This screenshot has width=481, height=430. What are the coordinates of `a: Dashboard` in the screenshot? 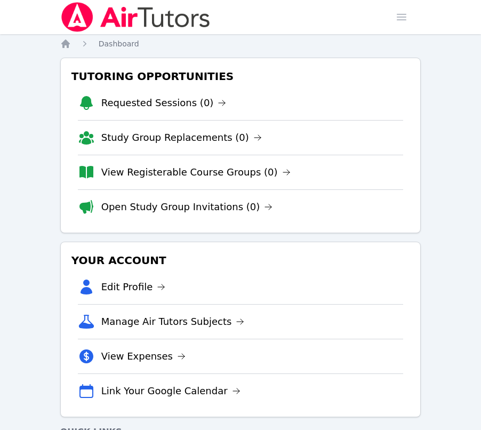 It's located at (119, 44).